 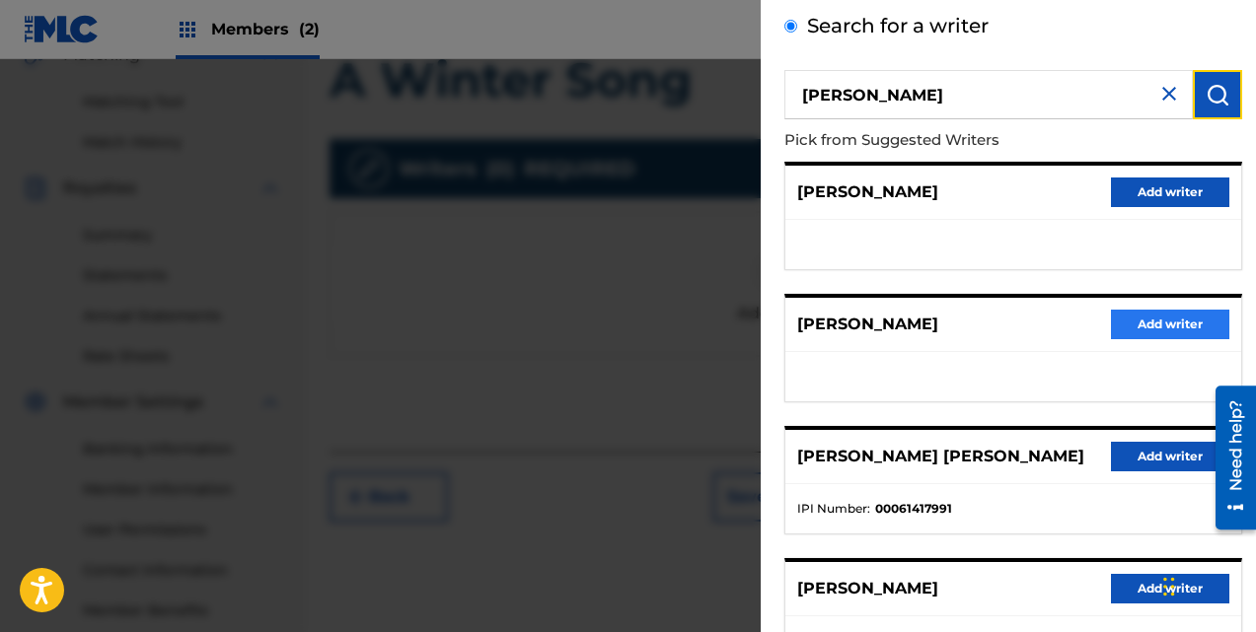 What do you see at coordinates (988, 95) in the screenshot?
I see `input: Search writer's name or IPI Number` at bounding box center [988, 95].